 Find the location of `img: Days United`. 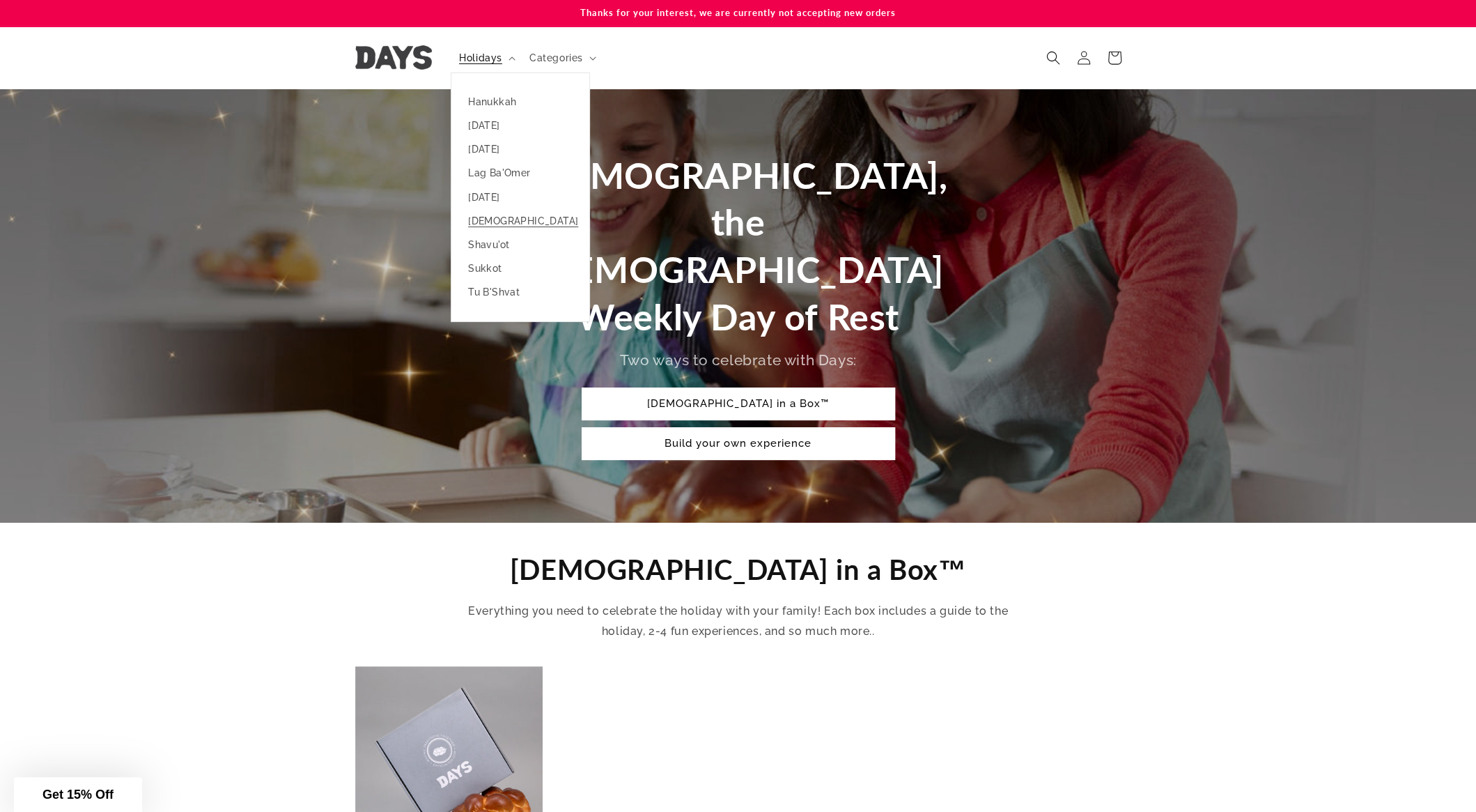

img: Days United is located at coordinates (394, 57).